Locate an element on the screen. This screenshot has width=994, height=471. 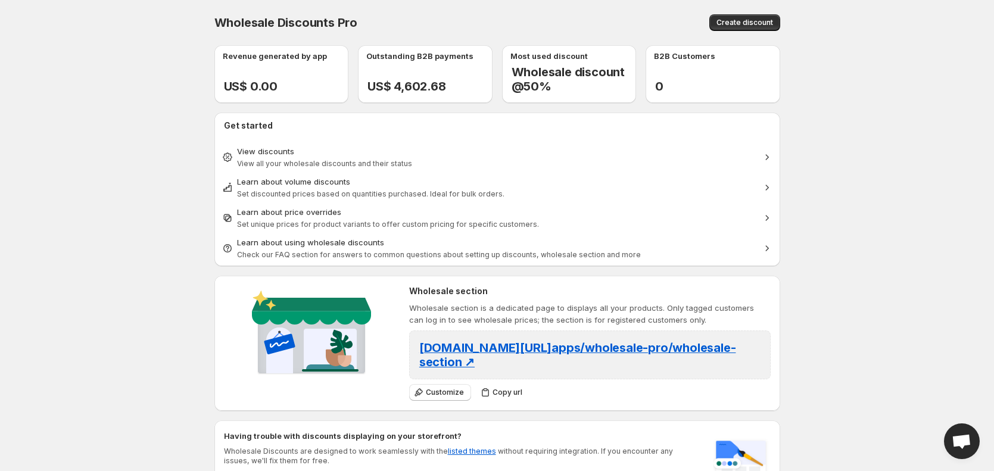
h2: Wholesale discount @50% is located at coordinates (574, 79).